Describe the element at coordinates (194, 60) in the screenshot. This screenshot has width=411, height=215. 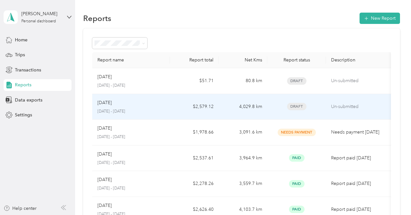
I see `th: Report total` at that location.